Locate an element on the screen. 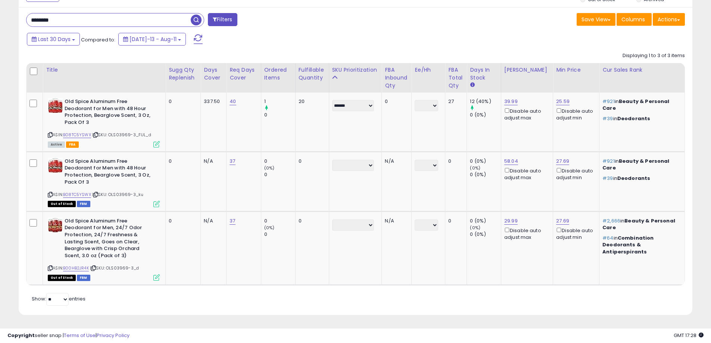  span: Deodorants is located at coordinates (634, 118).